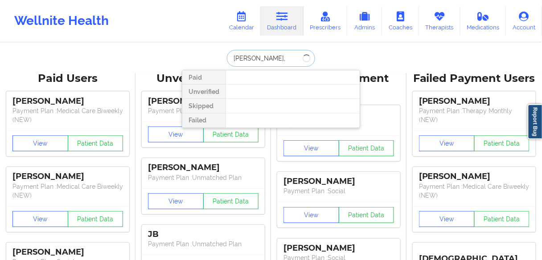 The height and width of the screenshot is (260, 542). I want to click on div: Failed, so click(204, 121).